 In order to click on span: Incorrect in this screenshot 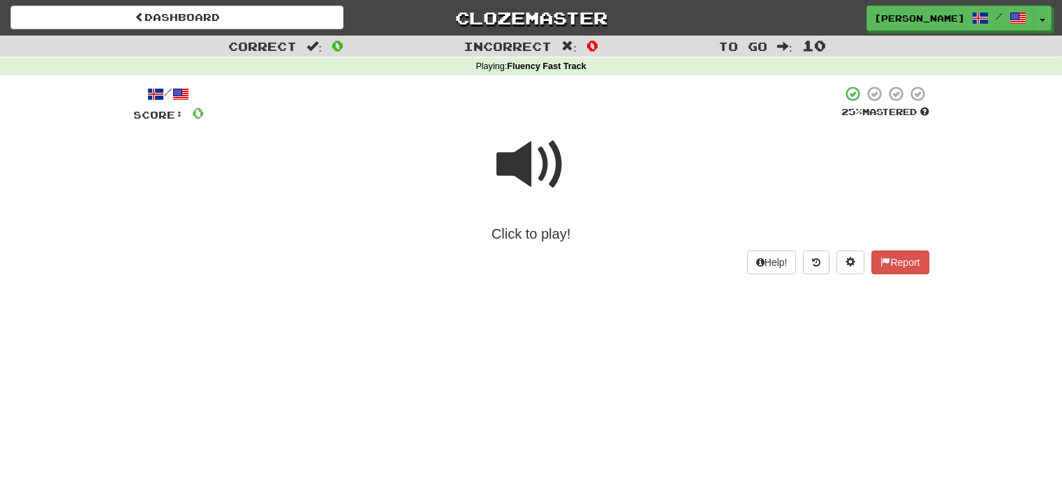, I will do `click(508, 46)`.